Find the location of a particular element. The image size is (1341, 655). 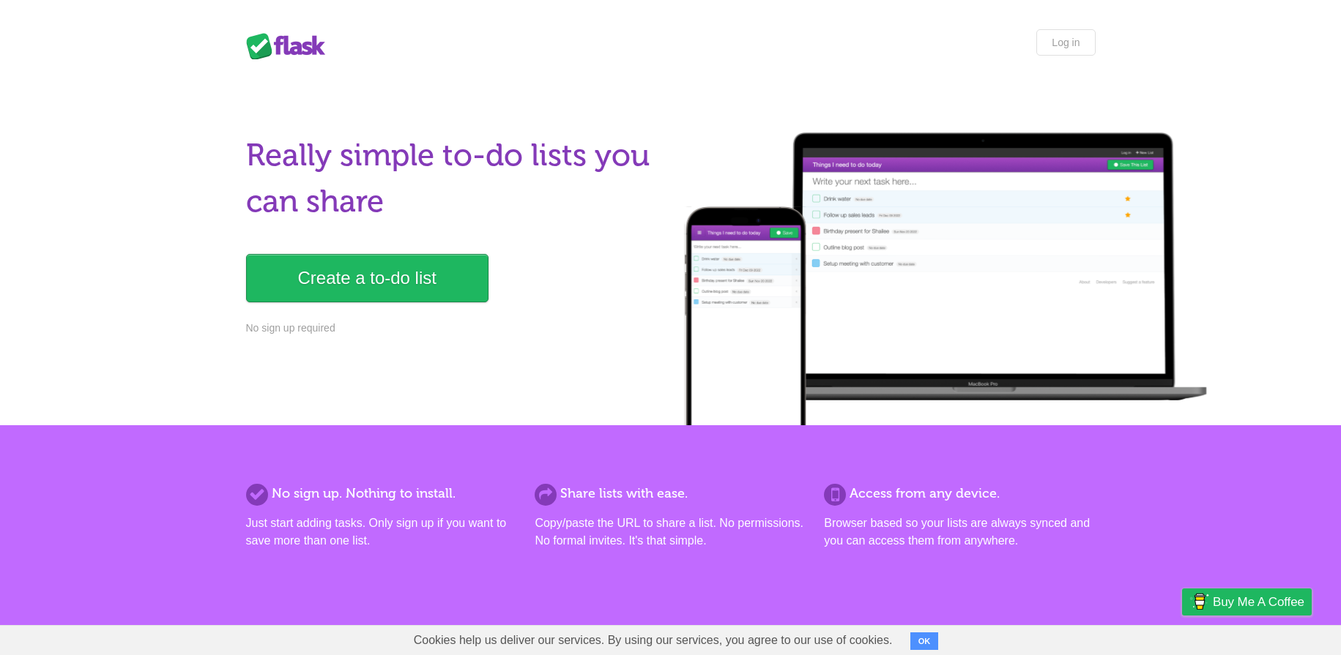

h1: Really simple to-do lists you can share is located at coordinates (454, 179).